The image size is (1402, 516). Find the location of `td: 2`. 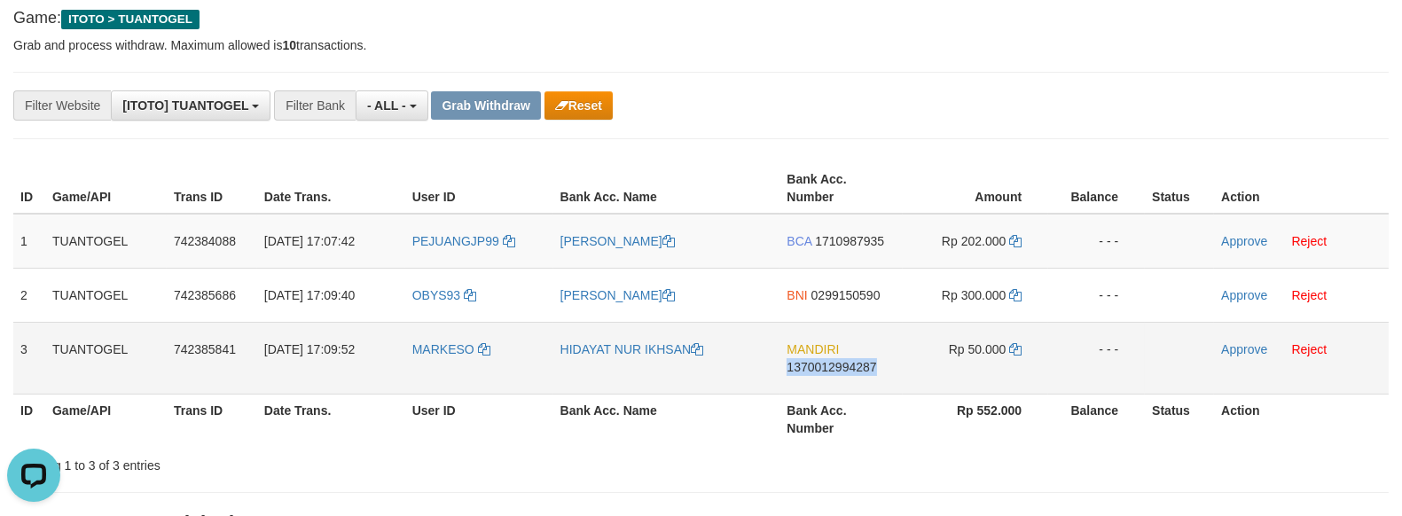

td: 2 is located at coordinates (29, 294).